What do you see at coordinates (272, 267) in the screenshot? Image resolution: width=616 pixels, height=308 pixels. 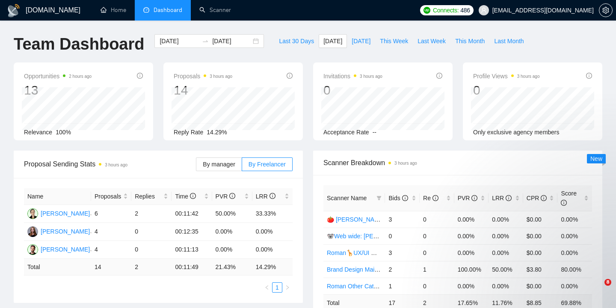 I see `td: 14.29 %` at bounding box center [272, 267].